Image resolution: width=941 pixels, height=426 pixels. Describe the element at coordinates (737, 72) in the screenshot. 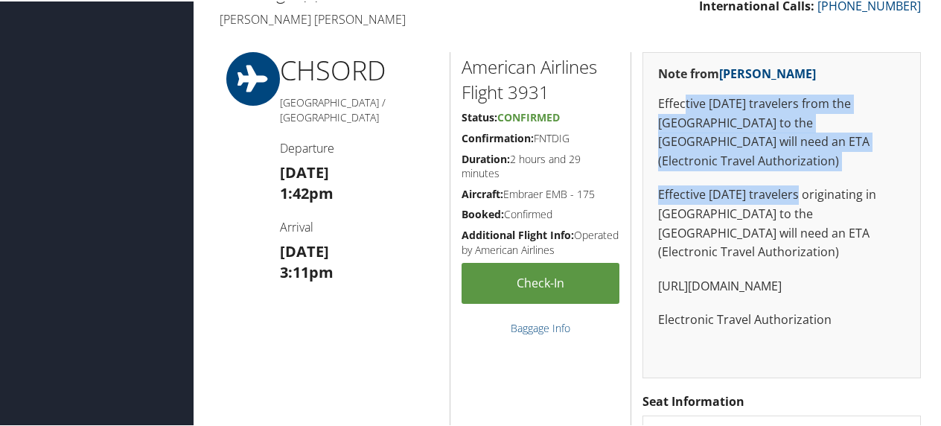

I see `strong: Note from` at that location.